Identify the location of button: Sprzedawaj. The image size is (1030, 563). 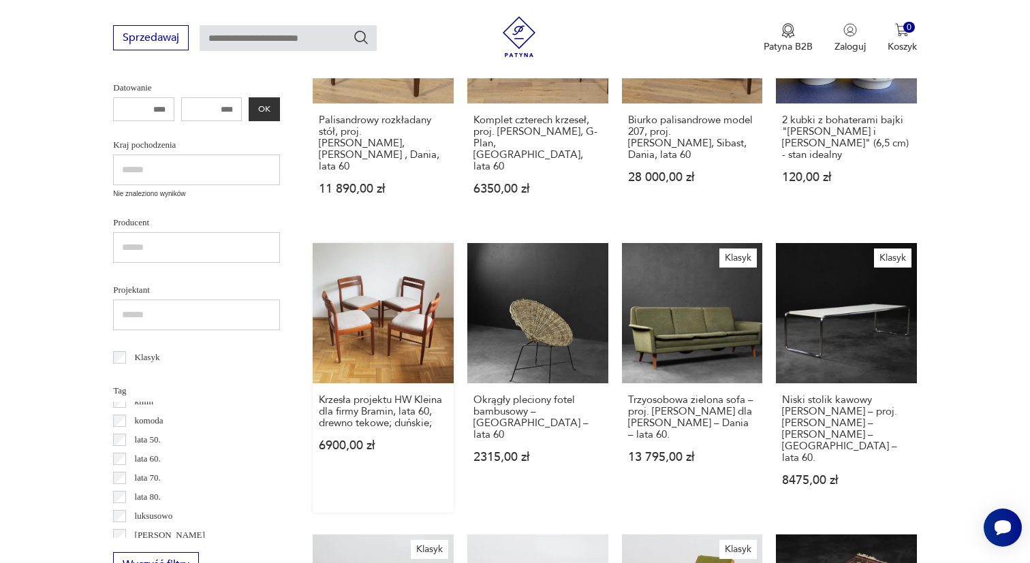
(151, 37).